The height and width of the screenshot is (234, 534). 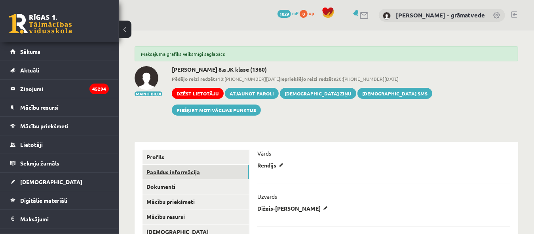 I want to click on span: xp, so click(x=311, y=13).